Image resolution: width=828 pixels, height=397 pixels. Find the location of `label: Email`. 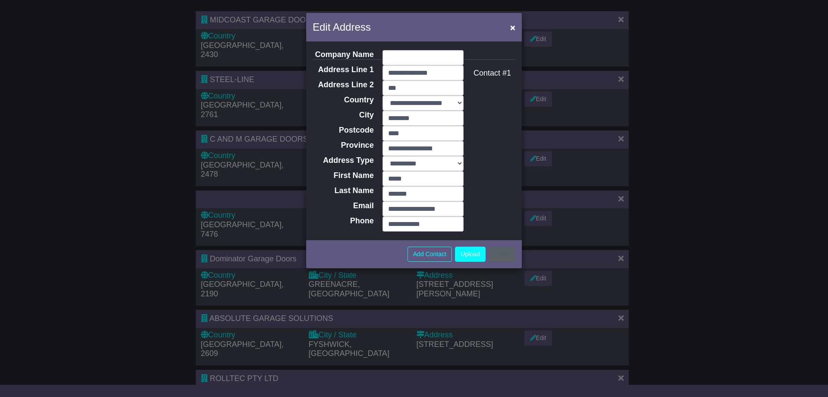

label: Email is located at coordinates (342, 206).